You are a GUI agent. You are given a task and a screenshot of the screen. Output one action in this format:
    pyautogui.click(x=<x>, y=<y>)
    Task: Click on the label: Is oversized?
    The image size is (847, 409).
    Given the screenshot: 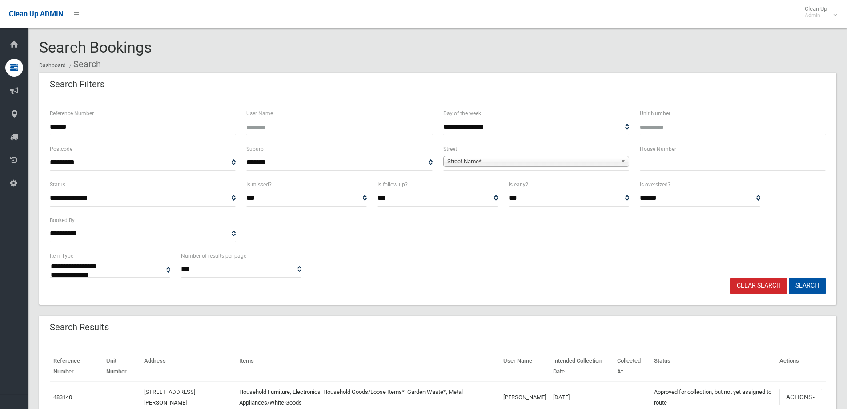 What is the action you would take?
    pyautogui.click(x=655, y=185)
    